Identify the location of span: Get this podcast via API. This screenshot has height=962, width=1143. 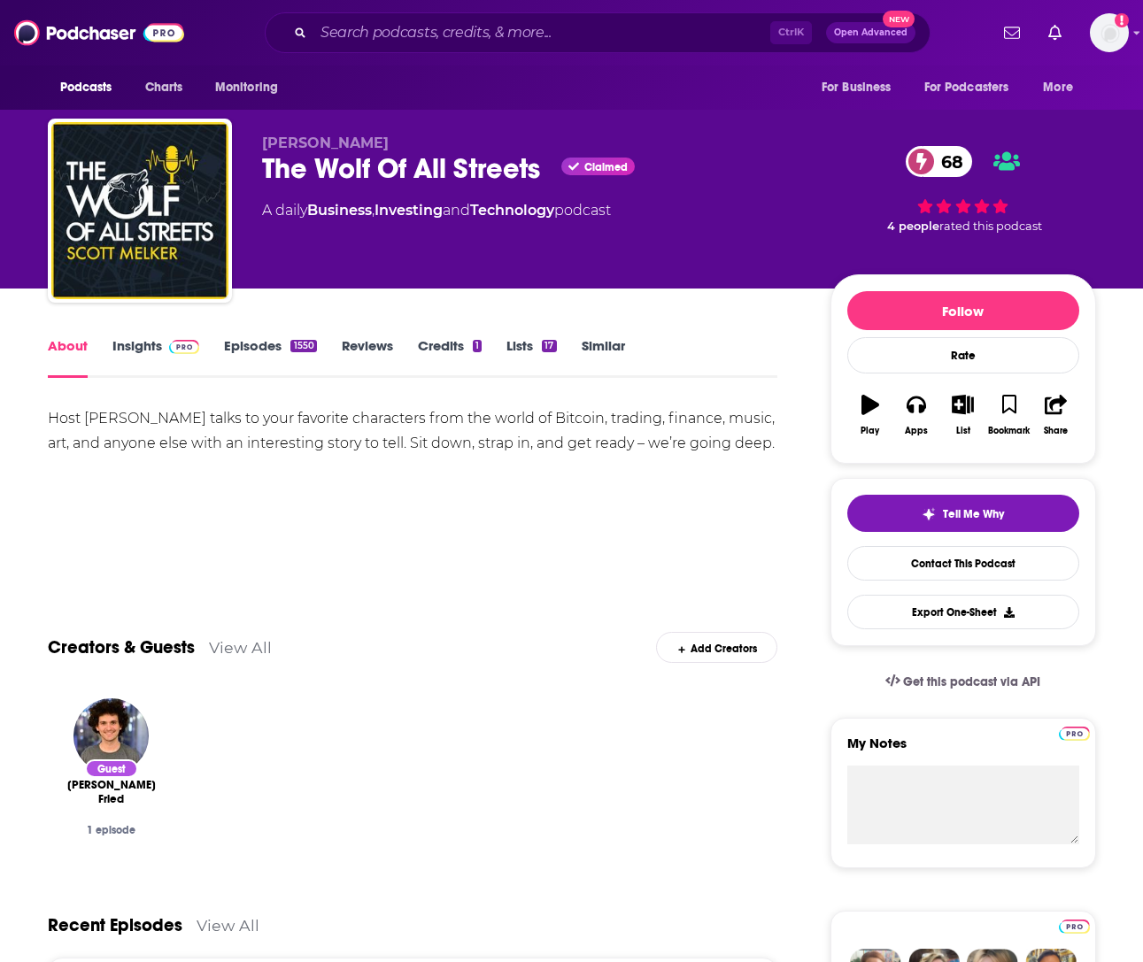
(971, 681).